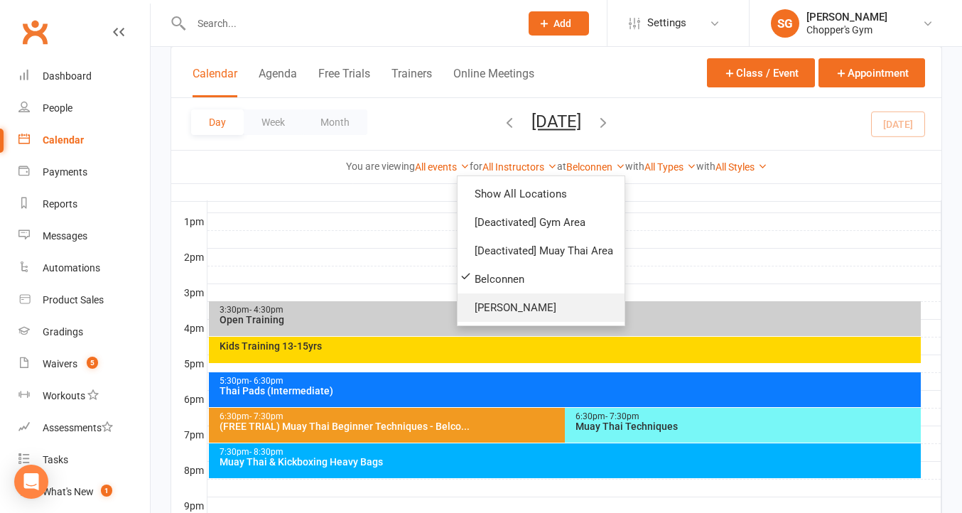 The height and width of the screenshot is (513, 962). Describe the element at coordinates (541, 251) in the screenshot. I see `a: [Deactivated] Muay Thai Area` at that location.